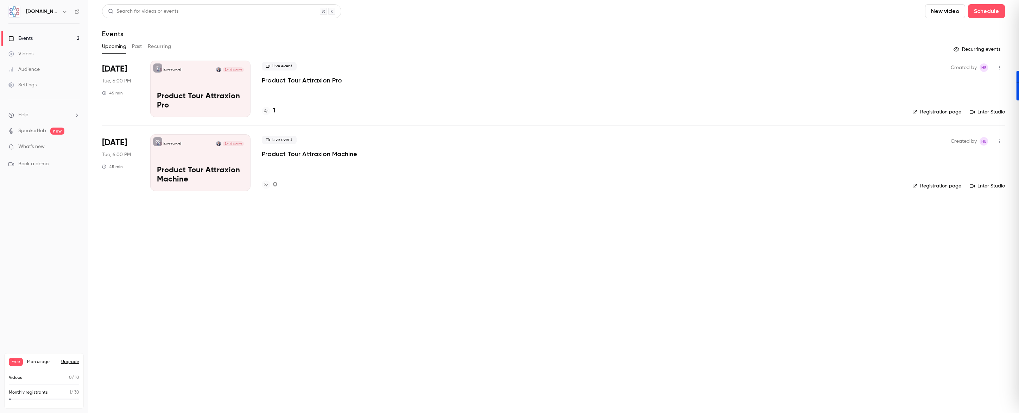  What do you see at coordinates (269, 184) in the screenshot?
I see `a: 0` at bounding box center [269, 184].